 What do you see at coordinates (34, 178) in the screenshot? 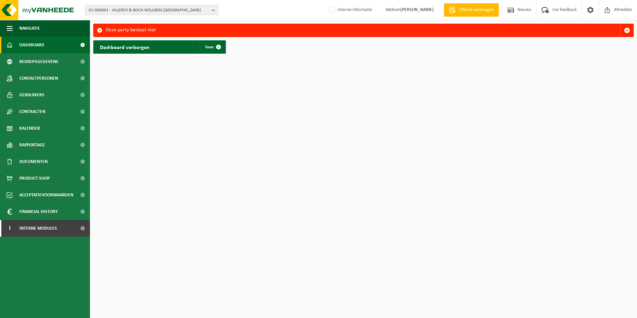
I see `span: Product Shop` at bounding box center [34, 178].